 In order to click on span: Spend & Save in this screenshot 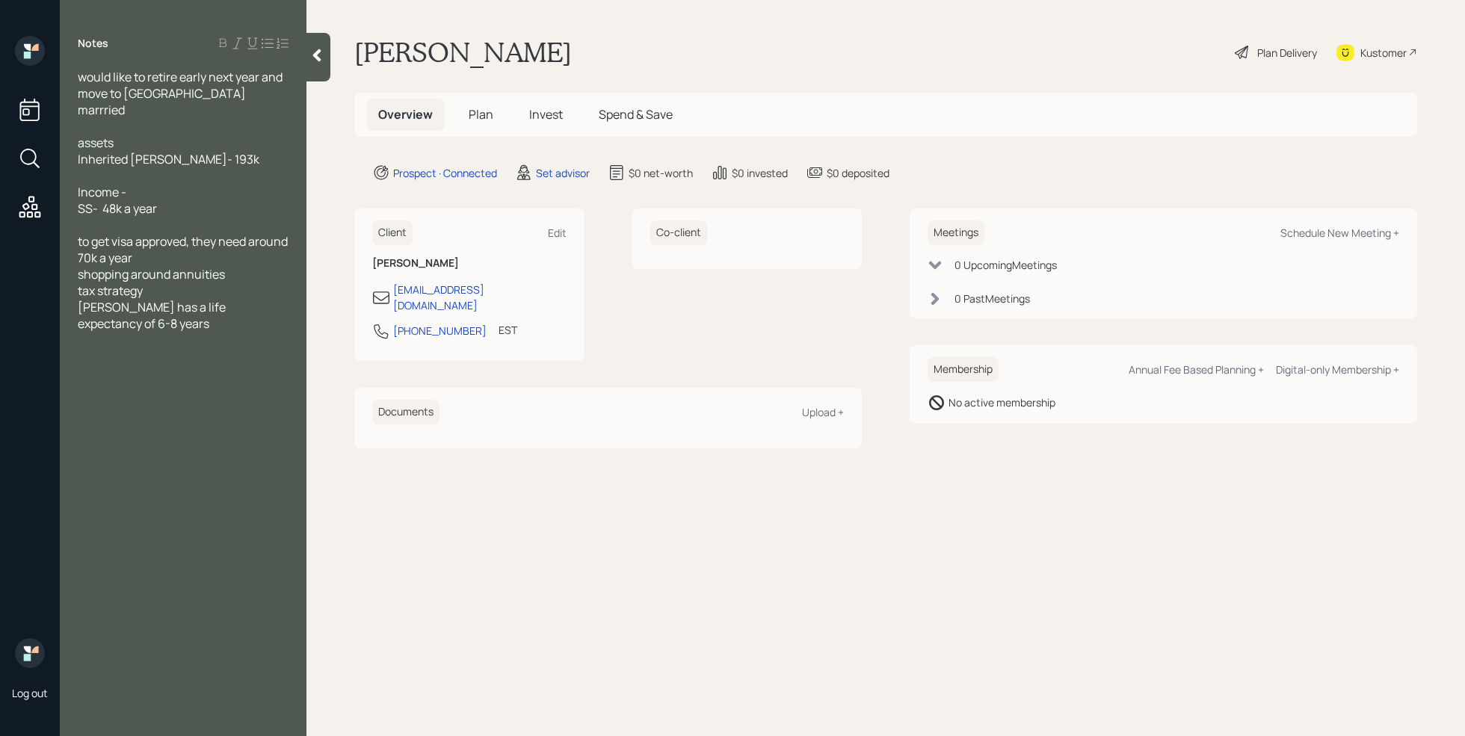, I will do `click(635, 114)`.